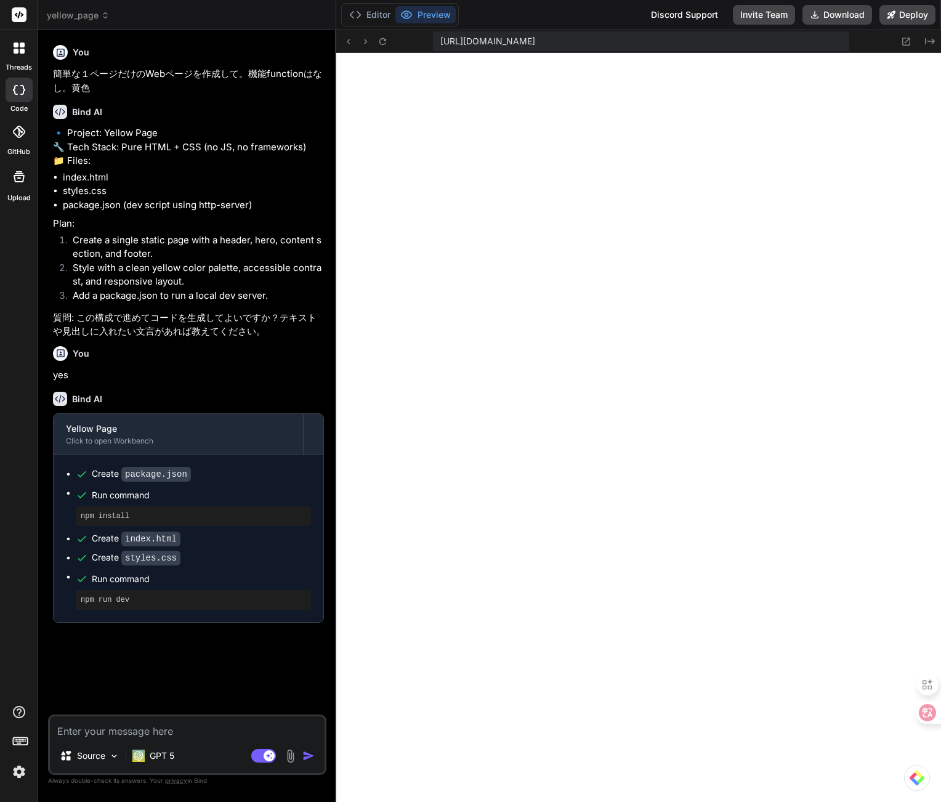 This screenshot has width=941, height=802. I want to click on li: styles.css, so click(193, 191).